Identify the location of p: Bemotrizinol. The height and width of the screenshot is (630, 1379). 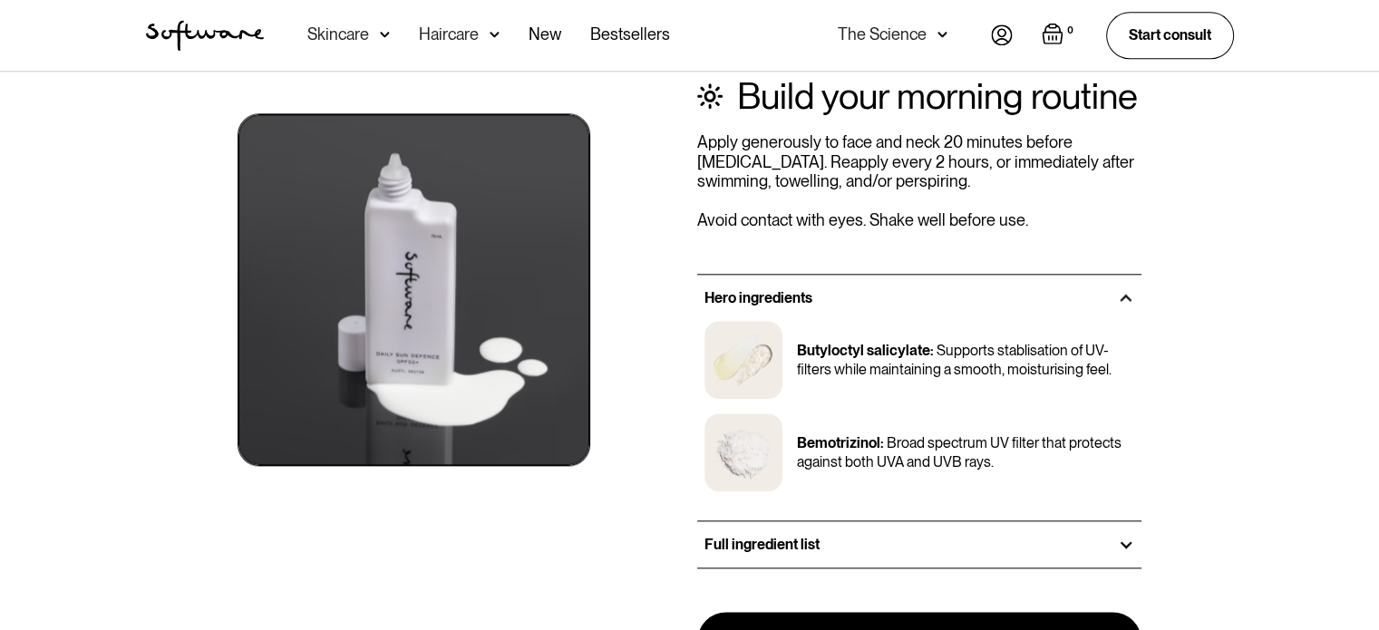
(839, 442).